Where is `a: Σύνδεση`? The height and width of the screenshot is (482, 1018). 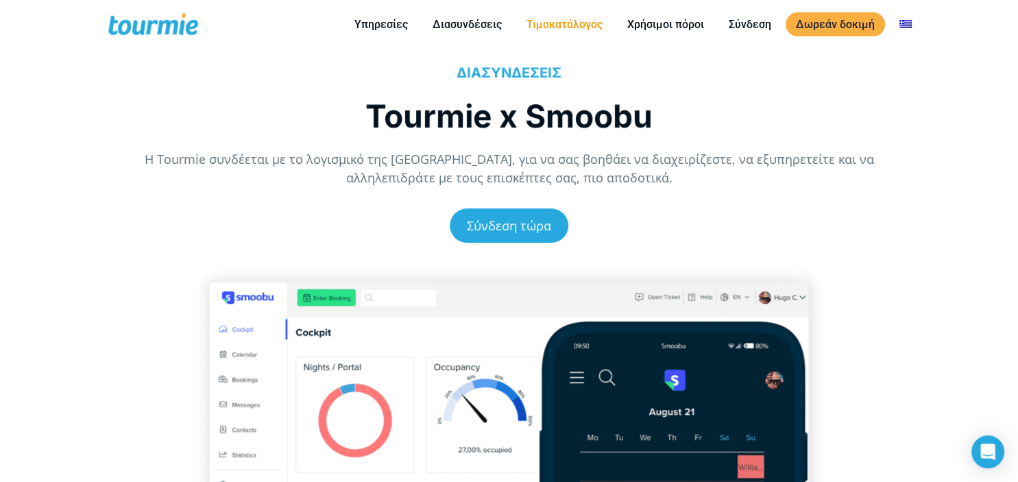 a: Σύνδεση is located at coordinates (750, 24).